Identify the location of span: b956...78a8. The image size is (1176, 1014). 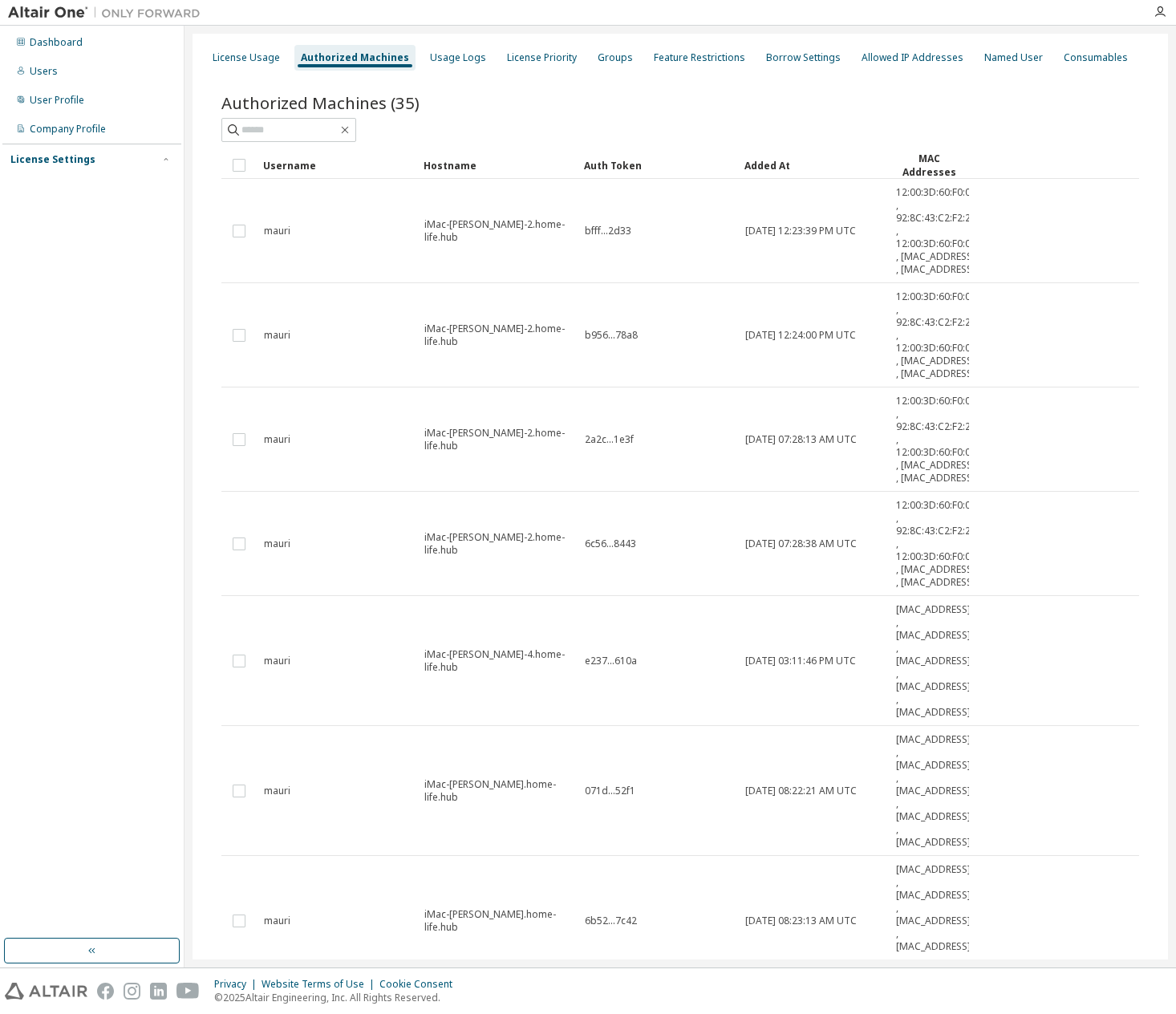
(612, 335).